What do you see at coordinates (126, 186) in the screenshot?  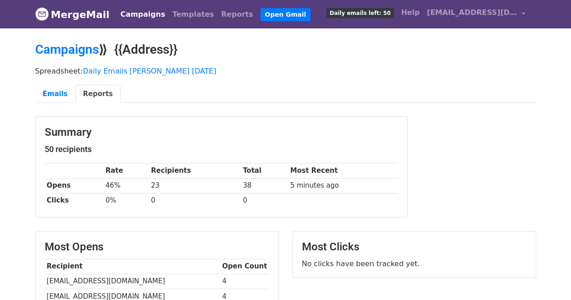 I see `td: 46%` at bounding box center [126, 186].